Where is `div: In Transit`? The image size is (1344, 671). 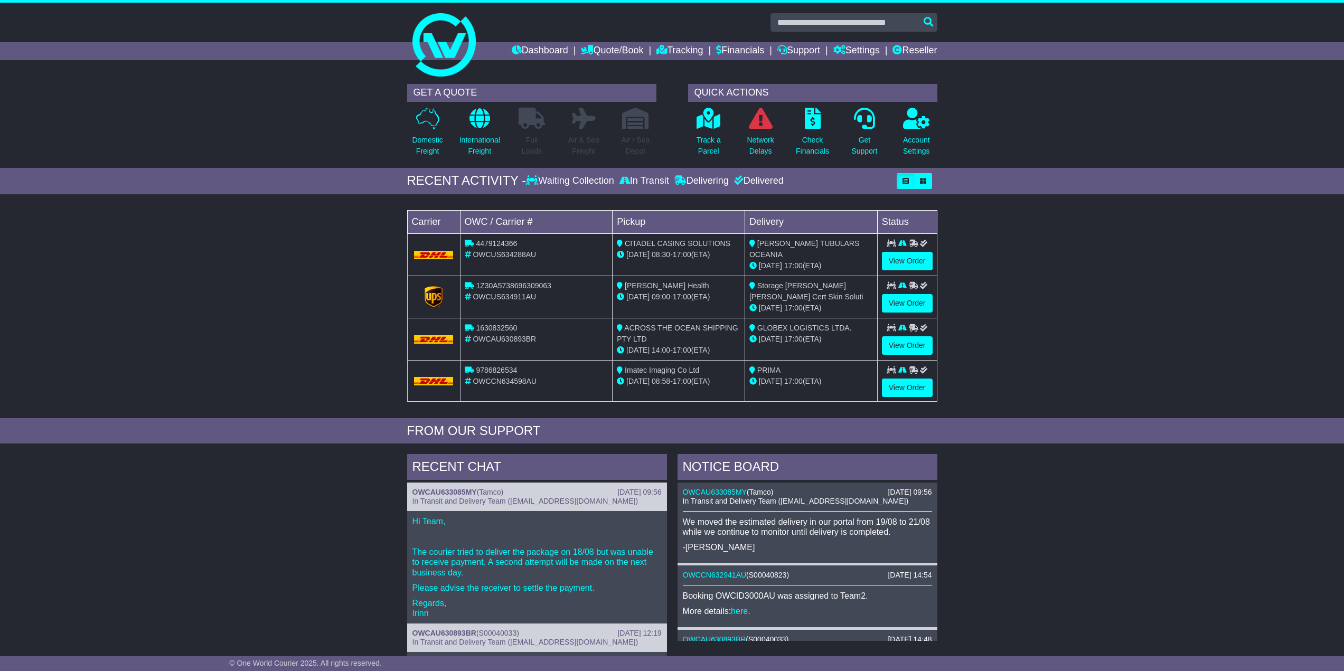 div: In Transit is located at coordinates (644, 181).